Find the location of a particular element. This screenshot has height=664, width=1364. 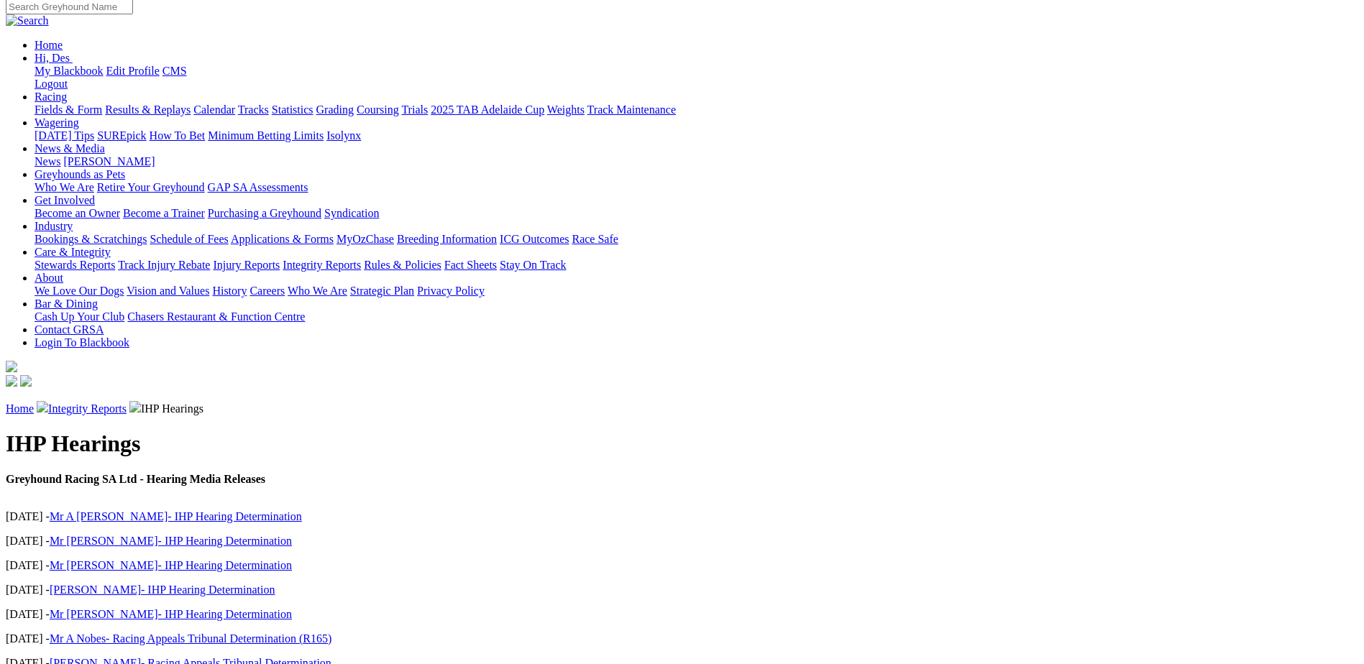

a: Bookings & Scratchings is located at coordinates (91, 239).